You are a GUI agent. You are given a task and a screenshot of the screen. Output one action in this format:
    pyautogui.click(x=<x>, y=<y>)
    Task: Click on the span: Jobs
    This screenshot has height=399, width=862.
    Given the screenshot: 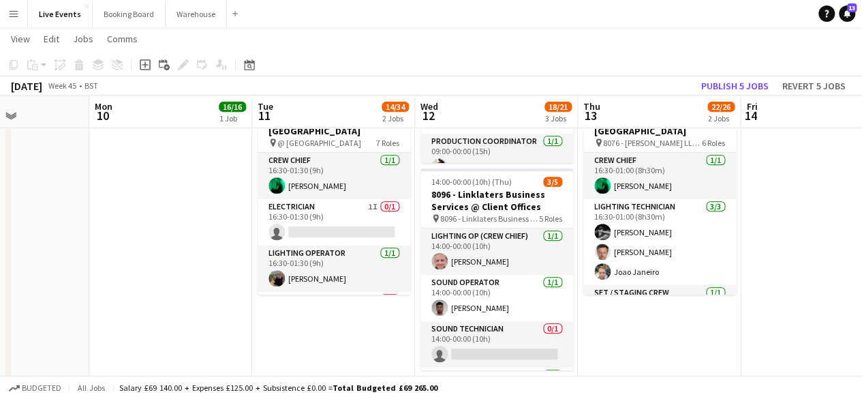 What is the action you would take?
    pyautogui.click(x=83, y=39)
    